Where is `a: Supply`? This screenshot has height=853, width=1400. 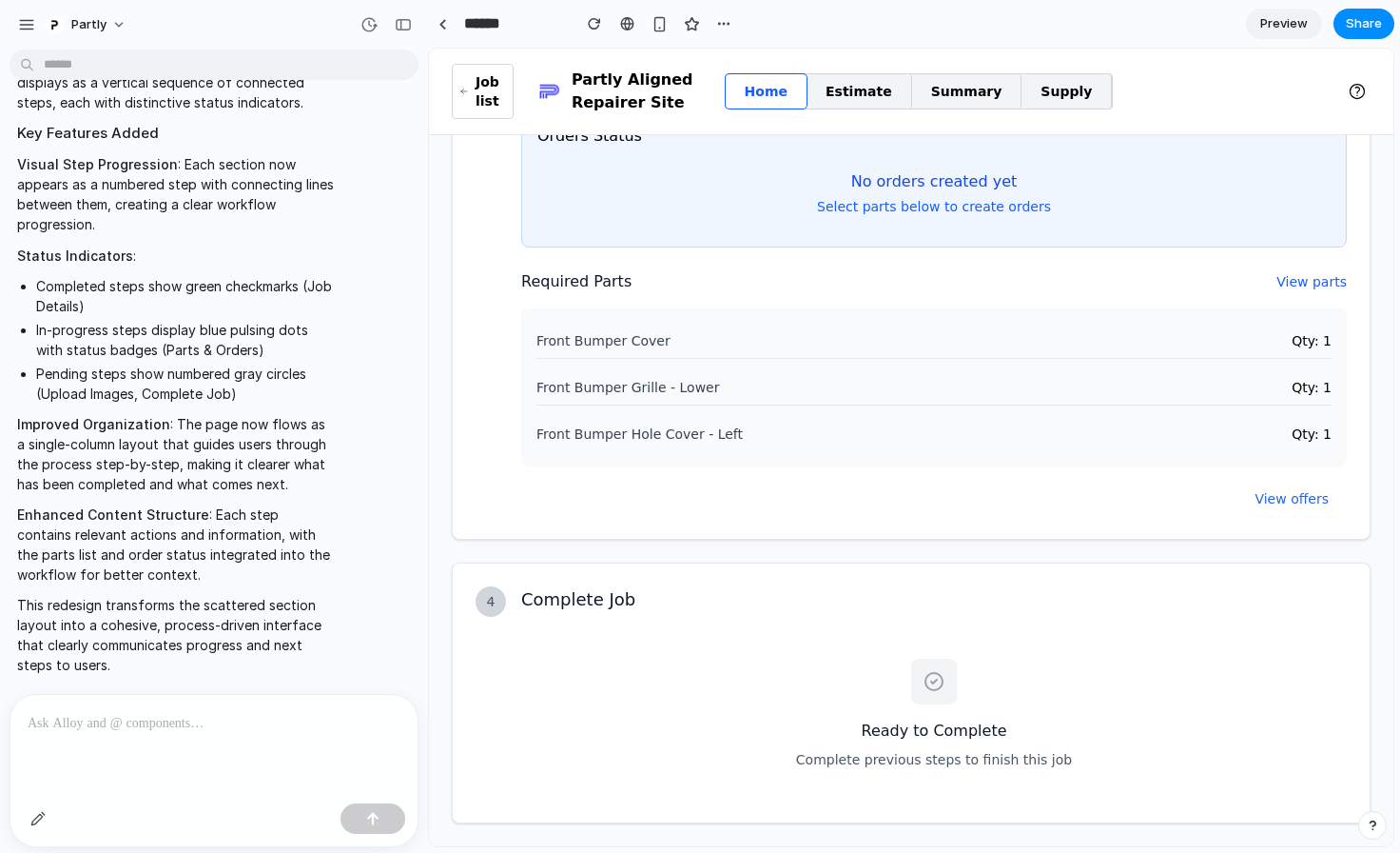 a: Supply is located at coordinates (637, 43).